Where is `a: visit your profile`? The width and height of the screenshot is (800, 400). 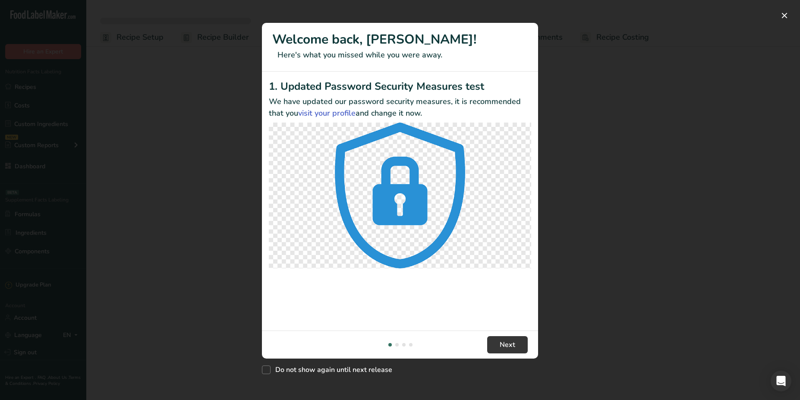
a: visit your profile is located at coordinates (327, 113).